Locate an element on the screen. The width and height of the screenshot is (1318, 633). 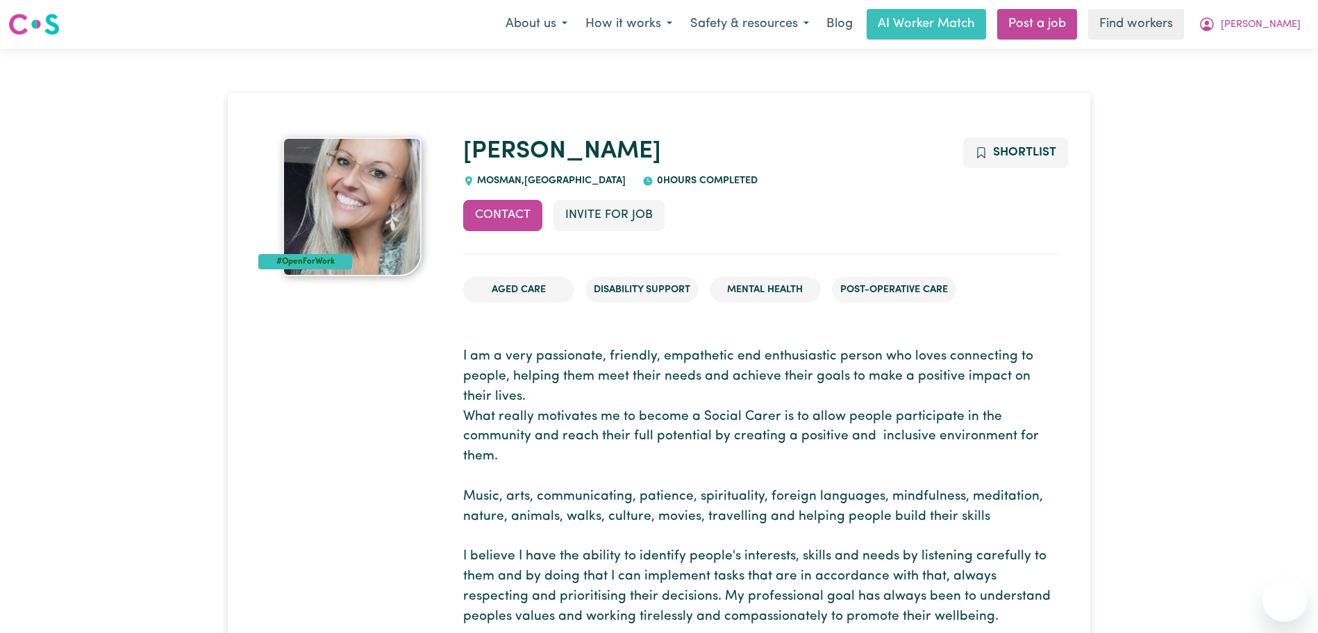
button: About us is located at coordinates (536, 24).